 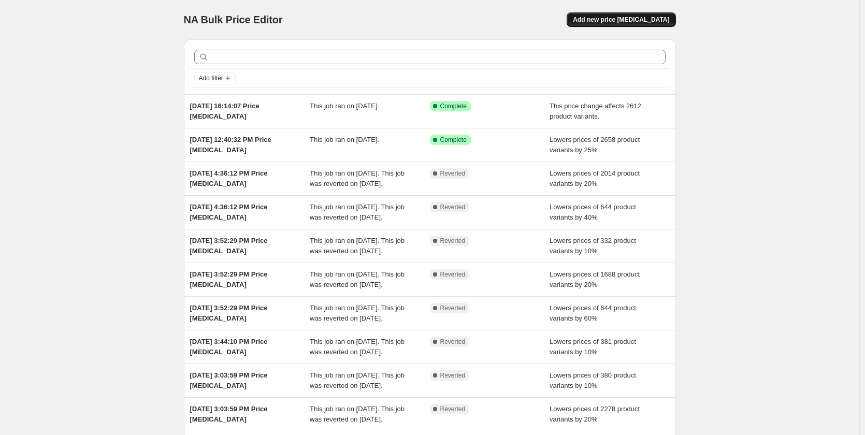 What do you see at coordinates (593, 313) in the screenshot?
I see `span: Lowers prices of 644 product variants by 60%` at bounding box center [593, 313].